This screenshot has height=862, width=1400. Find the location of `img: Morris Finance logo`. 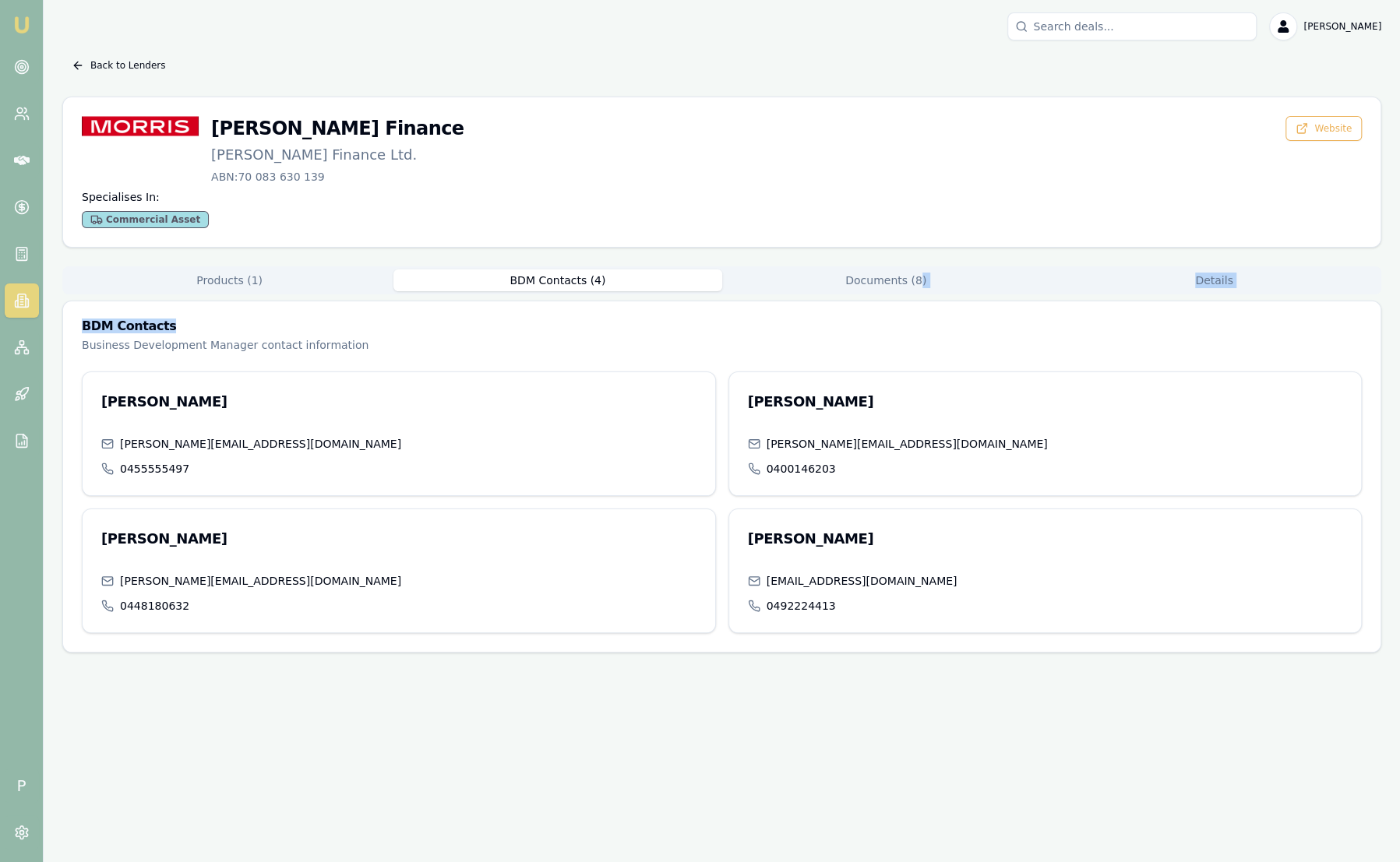

img: Morris Finance logo is located at coordinates (140, 126).